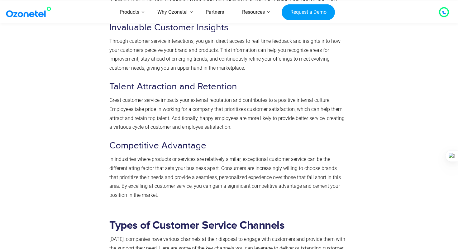  I want to click on a: Request a Demo, so click(308, 12).